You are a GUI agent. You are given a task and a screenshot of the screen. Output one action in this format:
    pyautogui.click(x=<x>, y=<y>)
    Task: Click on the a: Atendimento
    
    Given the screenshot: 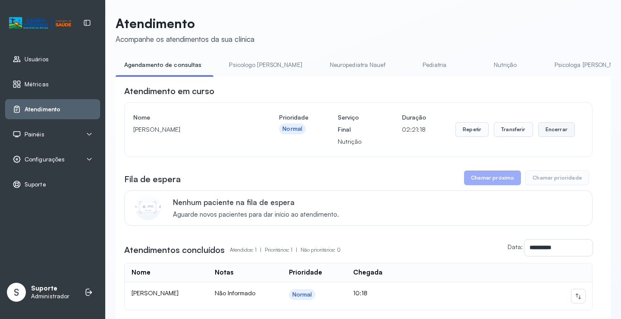 What is the action you would take?
    pyautogui.click(x=53, y=109)
    